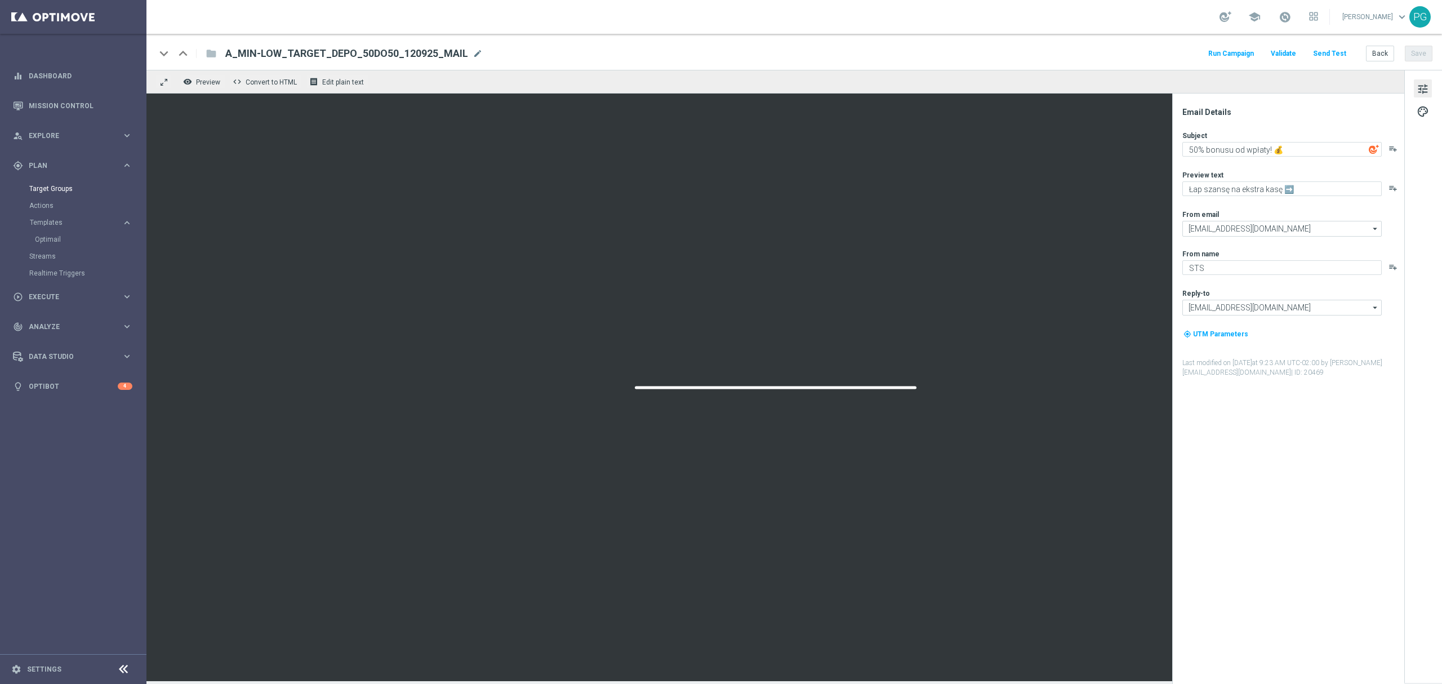 This screenshot has width=1442, height=684. I want to click on i: arrow_drop_down, so click(1376, 229).